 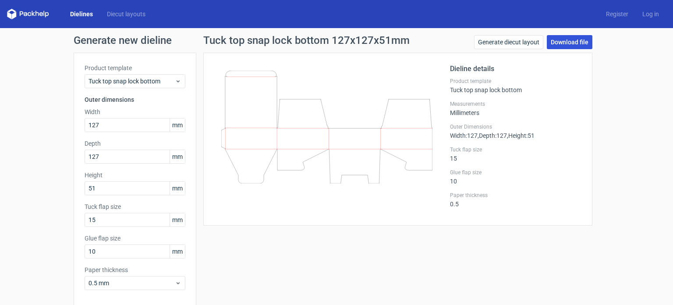 What do you see at coordinates (516, 154) in the screenshot?
I see `div: 15` at bounding box center [516, 154].